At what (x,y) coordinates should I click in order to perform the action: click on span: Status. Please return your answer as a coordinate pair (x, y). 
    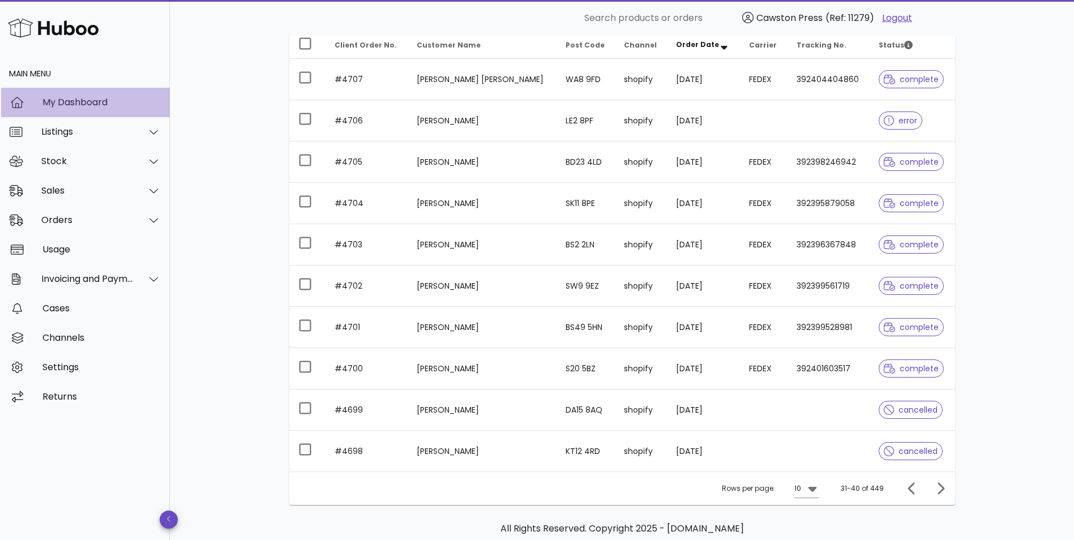
    Looking at the image, I should click on (896, 45).